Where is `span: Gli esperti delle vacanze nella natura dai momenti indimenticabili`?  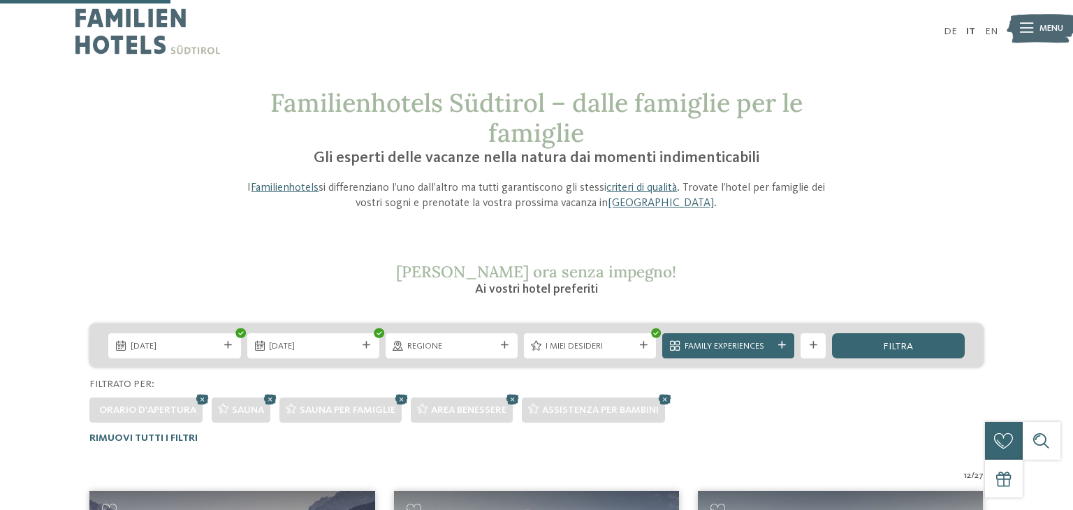
span: Gli esperti delle vacanze nella natura dai momenti indimenticabili is located at coordinates (536, 158).